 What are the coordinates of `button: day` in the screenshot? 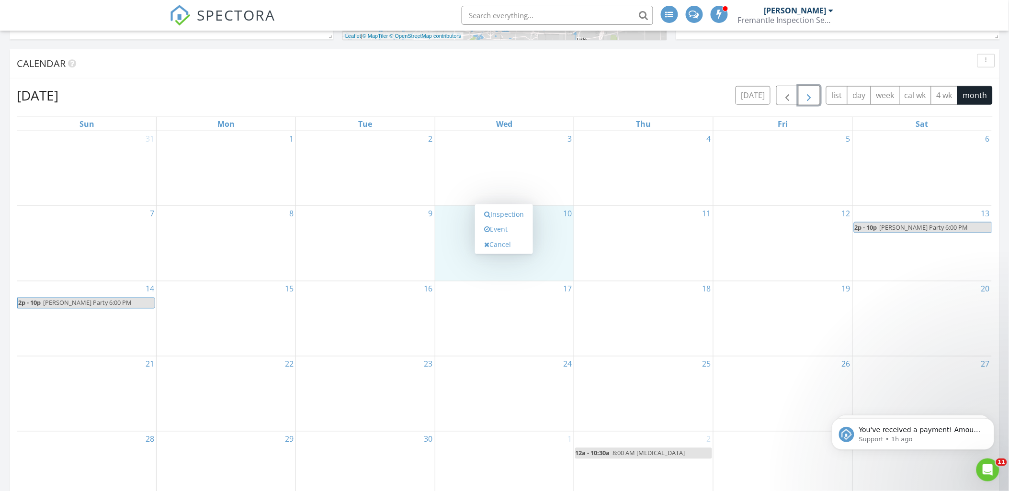 It's located at (859, 95).